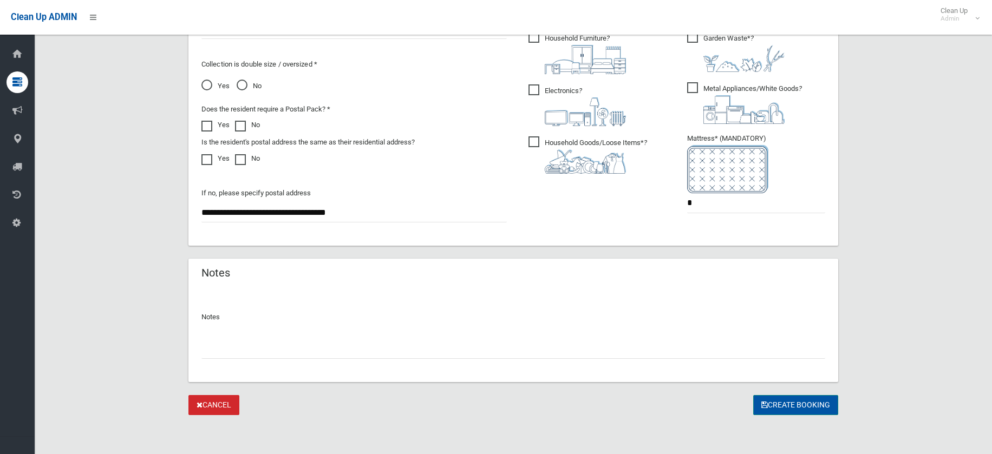  I want to click on p: Notes, so click(513, 317).